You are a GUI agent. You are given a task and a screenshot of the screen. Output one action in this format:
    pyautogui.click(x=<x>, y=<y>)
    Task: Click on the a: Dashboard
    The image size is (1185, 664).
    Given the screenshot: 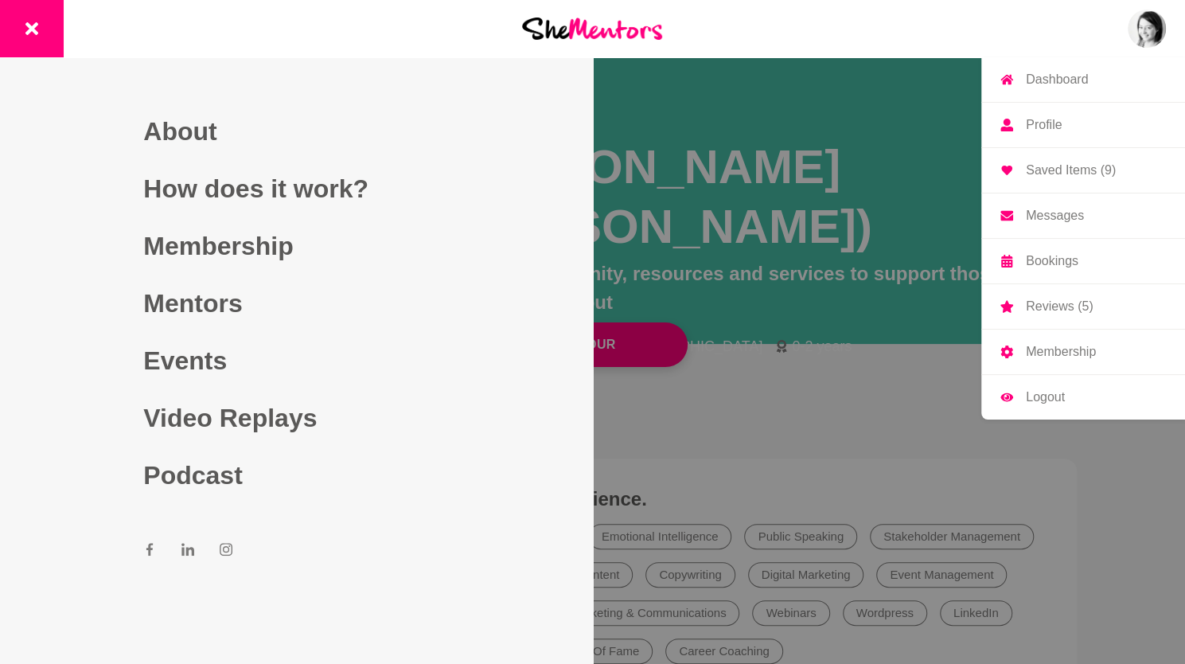 What is the action you would take?
    pyautogui.click(x=1083, y=80)
    